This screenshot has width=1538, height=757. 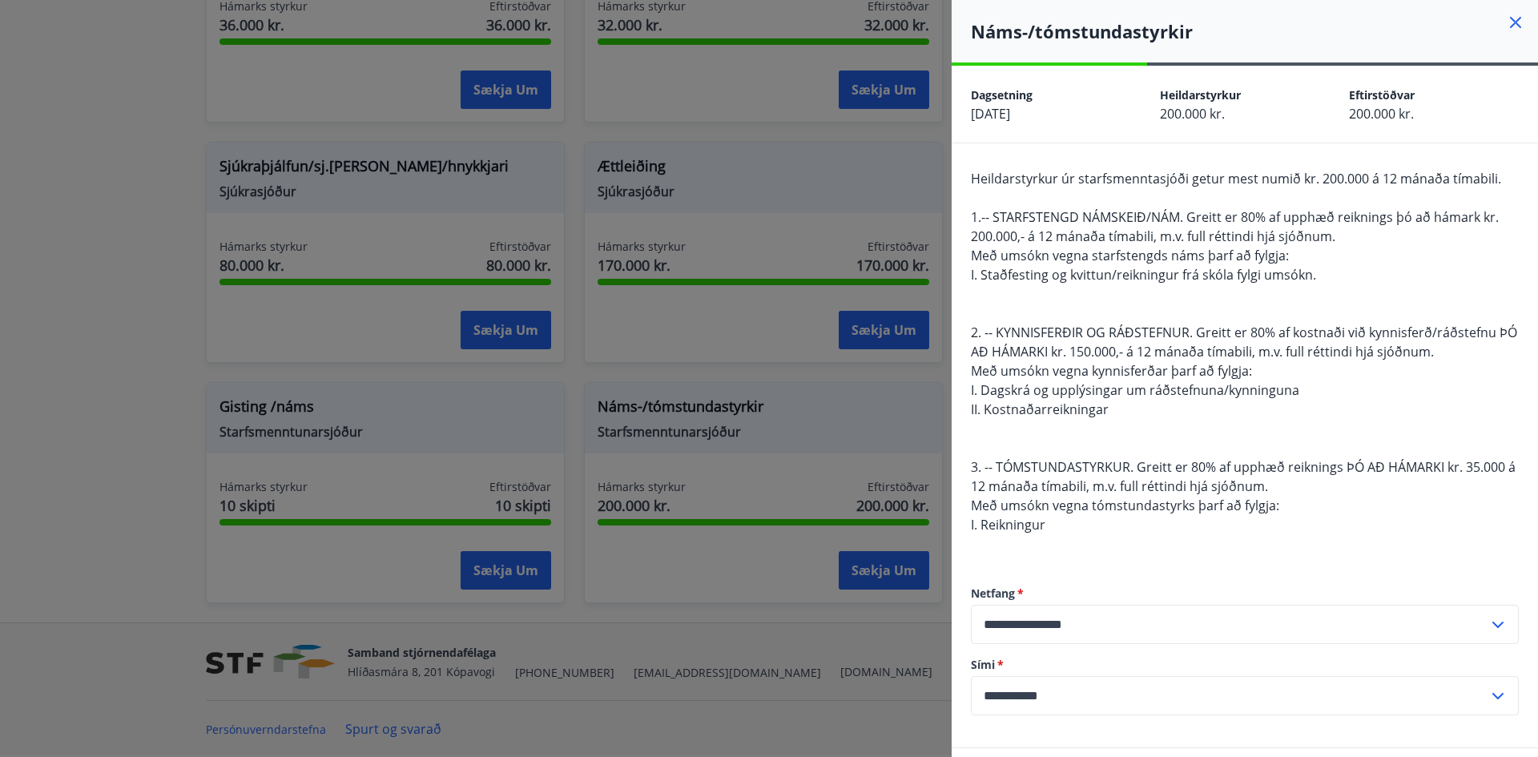 I want to click on span: 3. -- TÓMSTUNDASTYRKUR. Greitt er 80% af upphæð reiknings ÞÓ AÐ HÁMARKI kr. 35.000 á 12 mánaða tí..., so click(x=1243, y=477).